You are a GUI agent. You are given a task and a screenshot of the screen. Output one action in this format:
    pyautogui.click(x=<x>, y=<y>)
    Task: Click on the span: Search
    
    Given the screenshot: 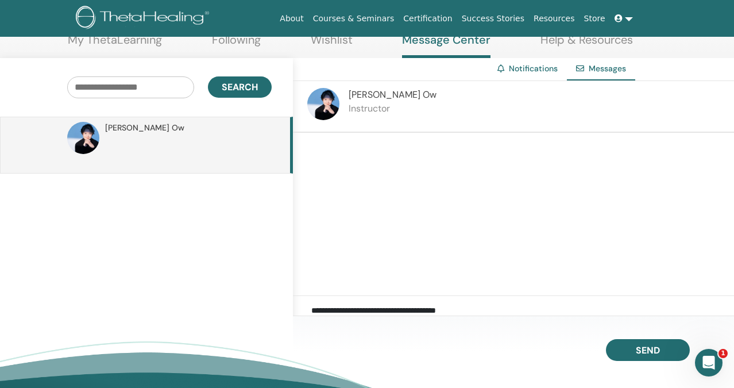 What is the action you would take?
    pyautogui.click(x=239, y=87)
    